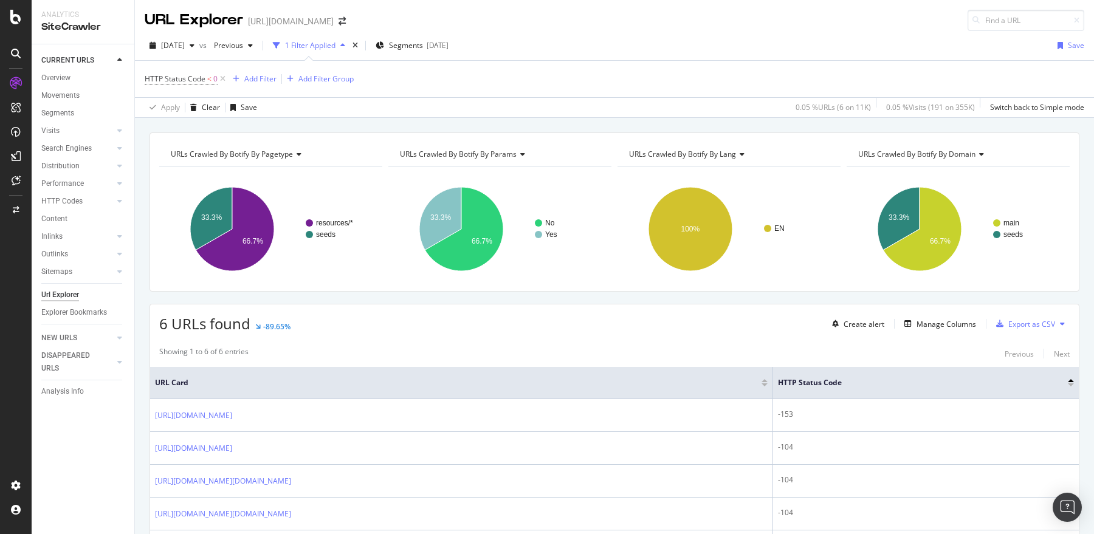  Describe the element at coordinates (66, 148) in the screenshot. I see `div: Search Engines` at that location.